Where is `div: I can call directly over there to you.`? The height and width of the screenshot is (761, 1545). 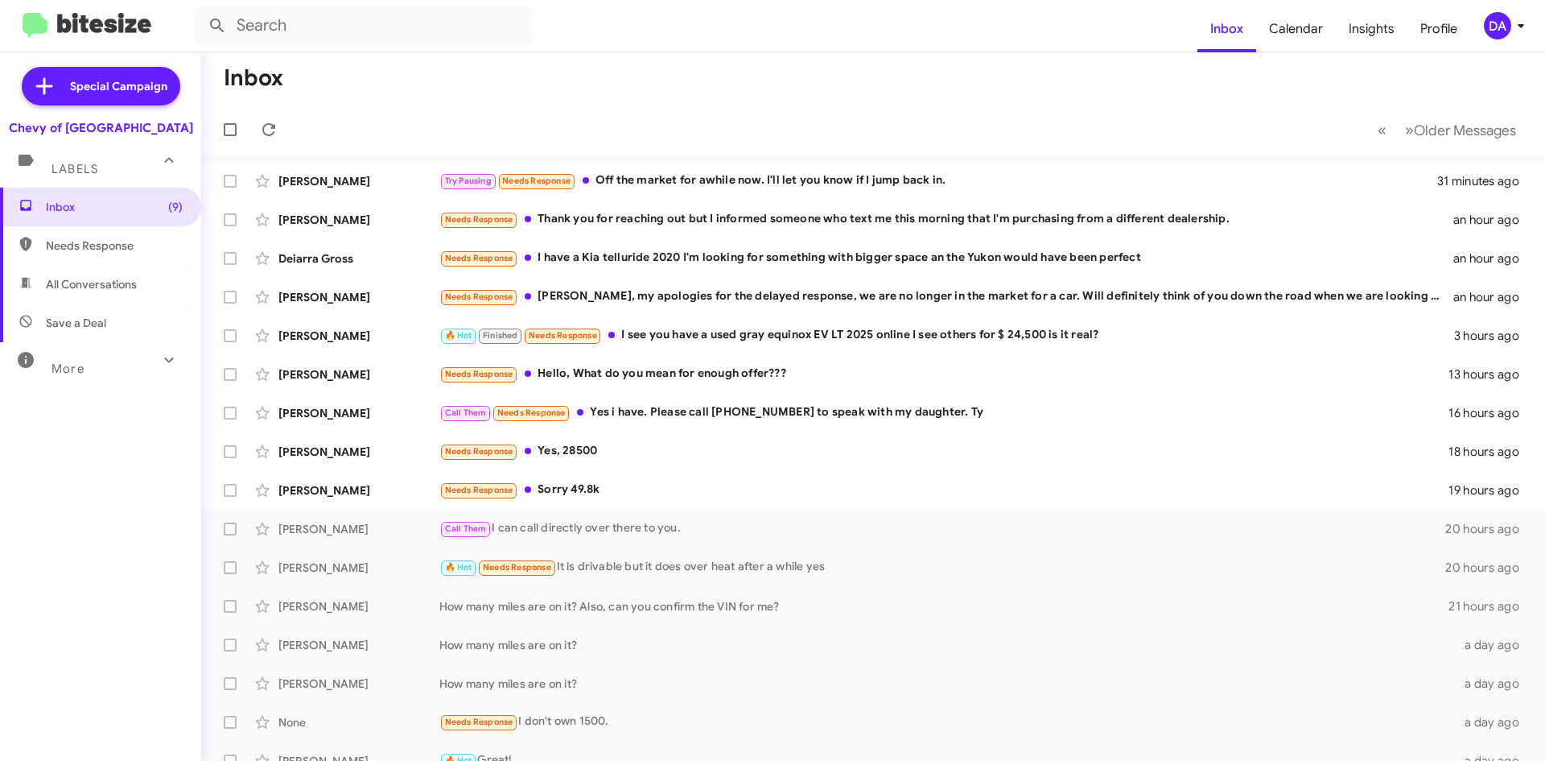 div: I can call directly over there to you. is located at coordinates (943, 528).